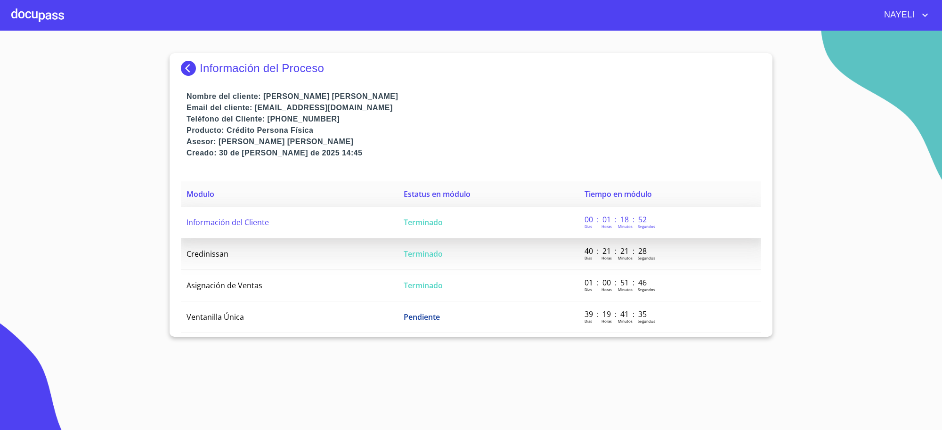 This screenshot has width=942, height=430. I want to click on span: NAYELI, so click(899, 15).